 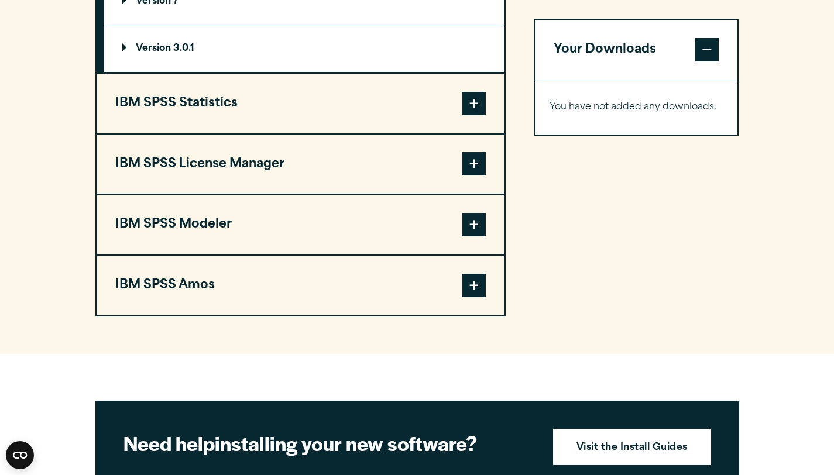 What do you see at coordinates (300, 104) in the screenshot?
I see `button: IBM SPSS Statistics` at bounding box center [300, 104].